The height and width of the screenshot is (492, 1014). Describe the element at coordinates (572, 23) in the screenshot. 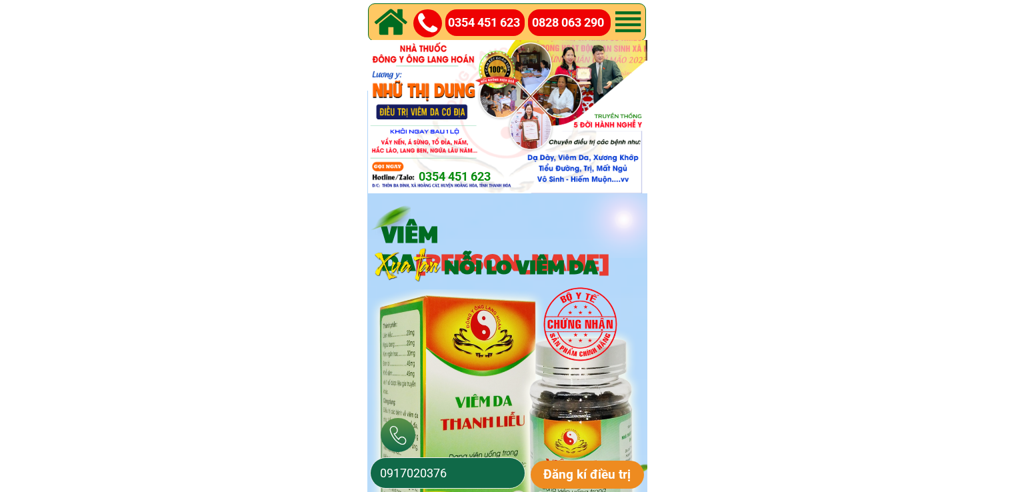

I see `div: 0828 063 290` at that location.